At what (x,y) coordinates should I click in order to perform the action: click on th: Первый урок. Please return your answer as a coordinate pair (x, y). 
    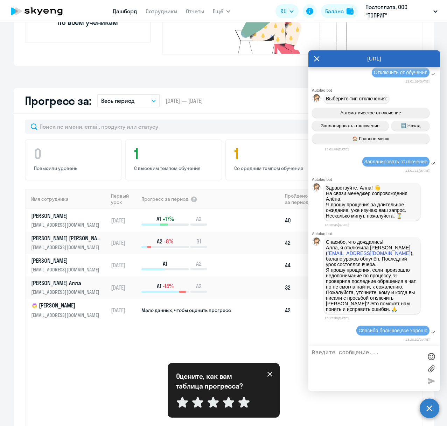
    Looking at the image, I should click on (124, 199).